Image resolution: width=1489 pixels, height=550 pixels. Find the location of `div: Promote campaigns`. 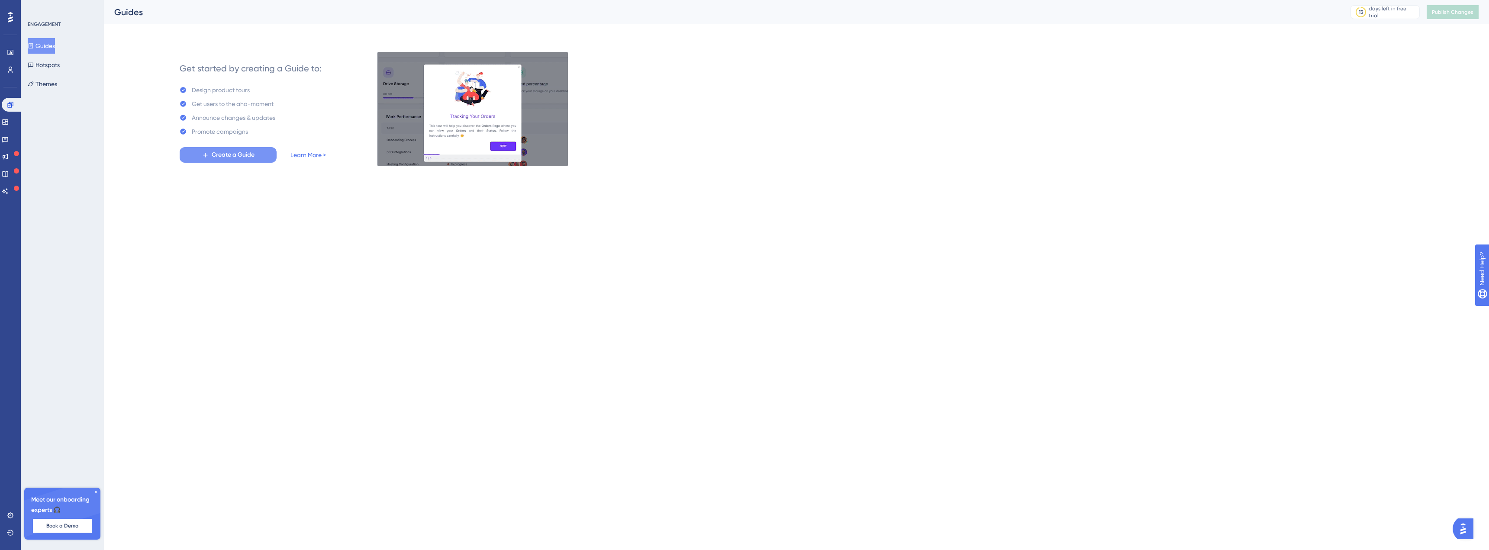

div: Promote campaigns is located at coordinates (220, 132).